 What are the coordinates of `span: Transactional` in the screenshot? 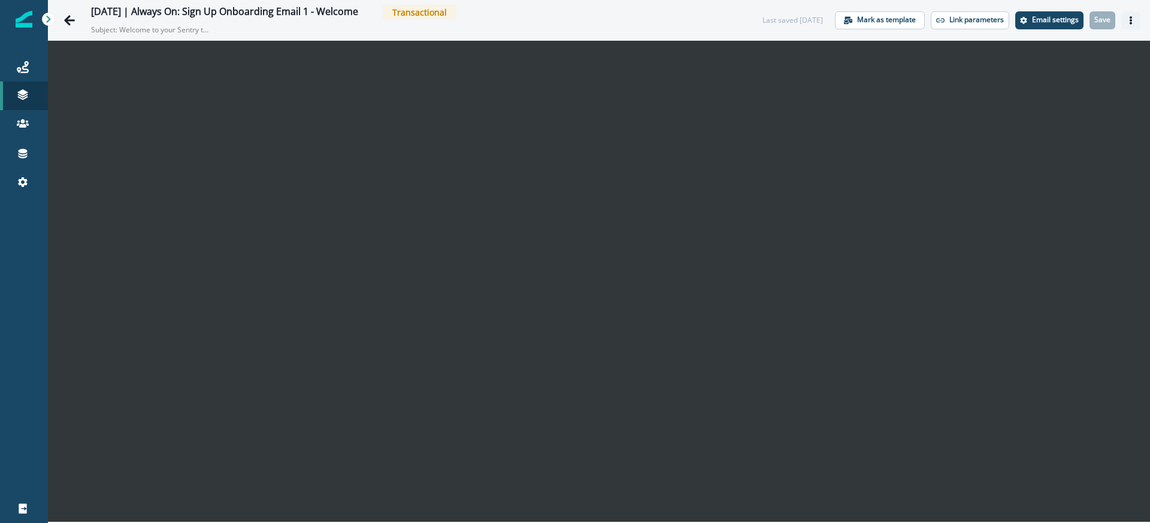 It's located at (419, 12).